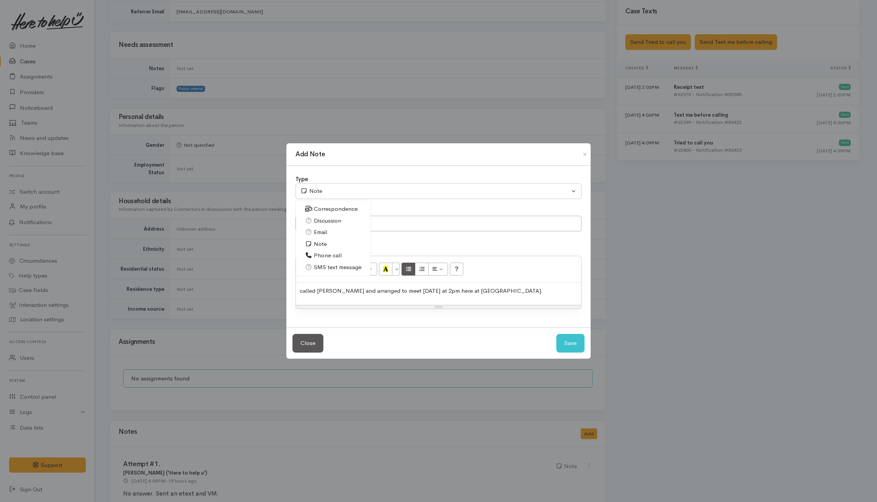  Describe the element at coordinates (457, 269) in the screenshot. I see `button: Help` at that location.